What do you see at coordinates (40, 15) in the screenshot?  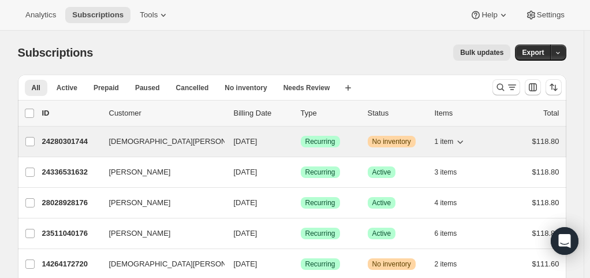 I see `span: Analytics` at bounding box center [40, 15].